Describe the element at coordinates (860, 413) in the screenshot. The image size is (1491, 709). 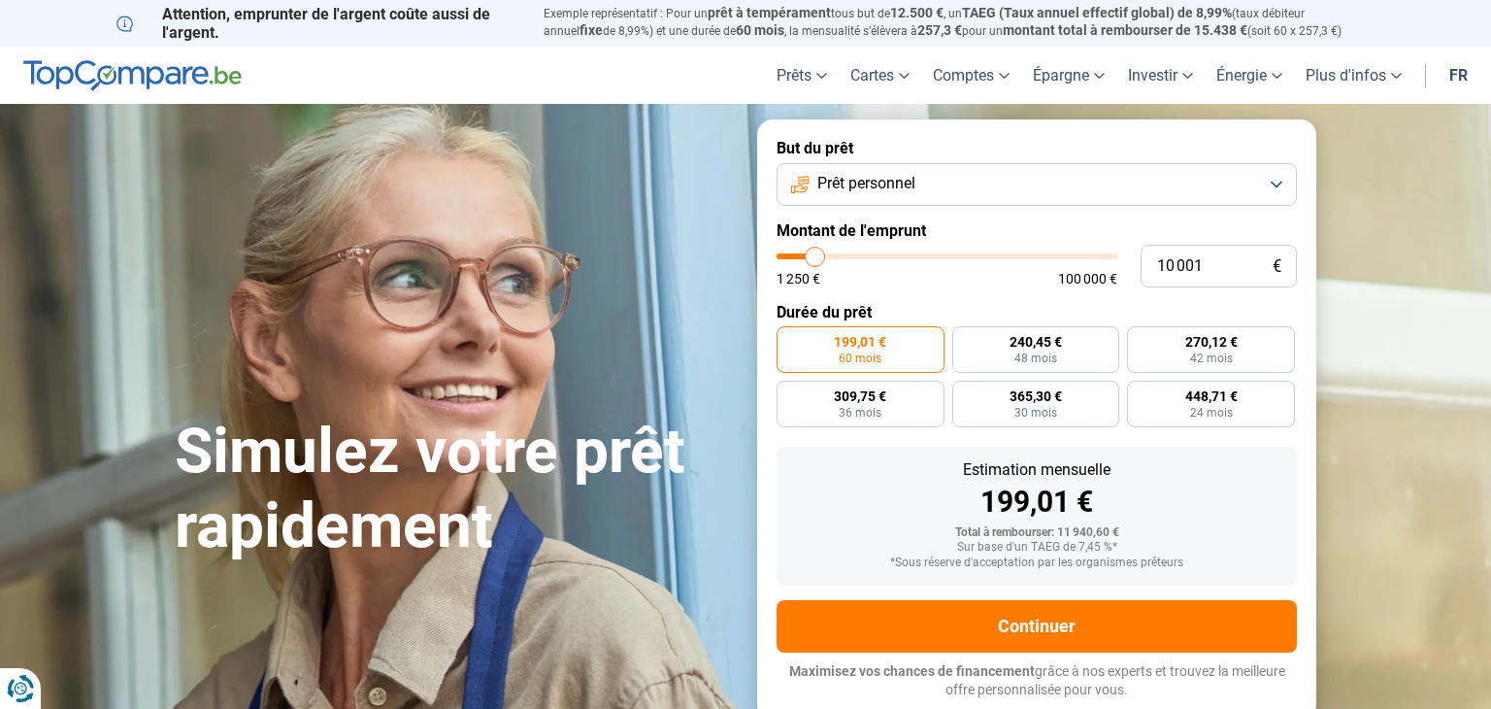
I see `span: 36 mois` at that location.